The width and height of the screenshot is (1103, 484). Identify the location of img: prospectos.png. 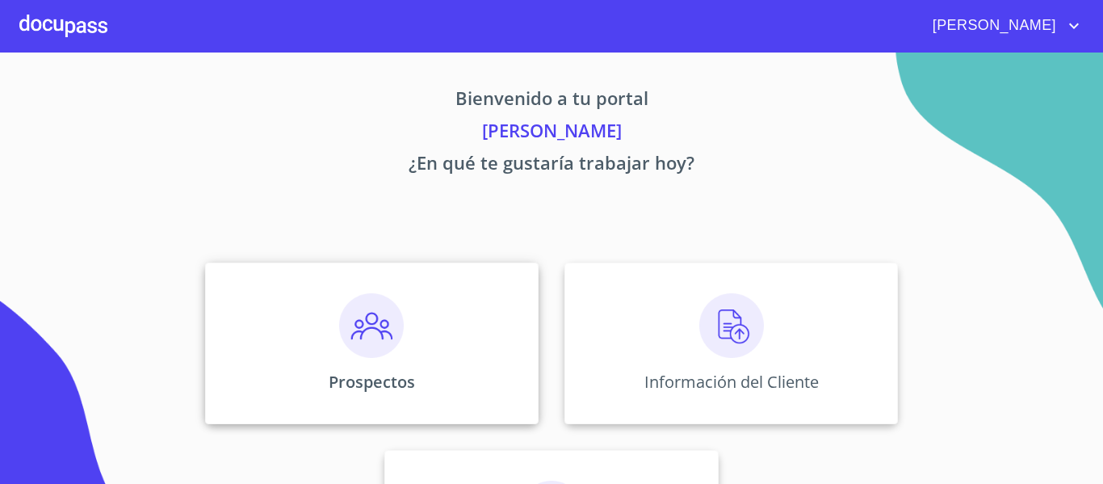
(371, 325).